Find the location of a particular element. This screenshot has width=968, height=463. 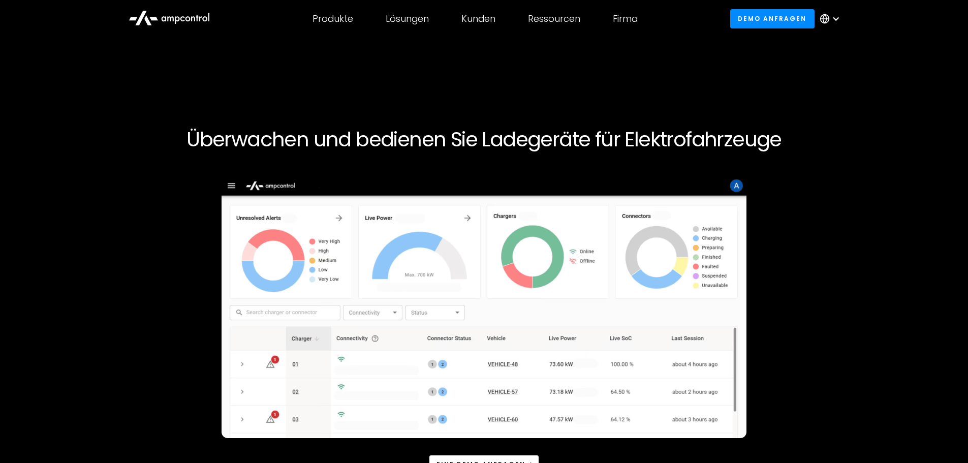

img: Ampcontrol Open Charge Point Protocol OCPP Server for EV Fleet Charging is located at coordinates (484, 307).